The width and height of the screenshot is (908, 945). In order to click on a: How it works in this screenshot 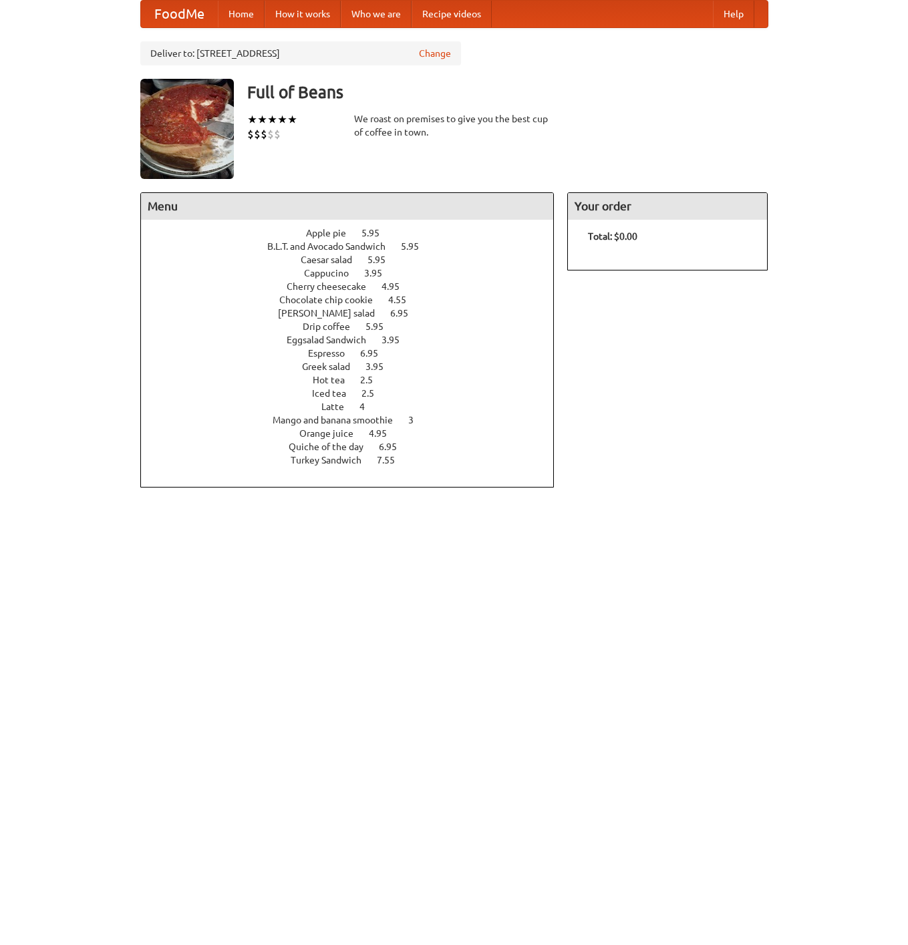, I will do `click(303, 14)`.